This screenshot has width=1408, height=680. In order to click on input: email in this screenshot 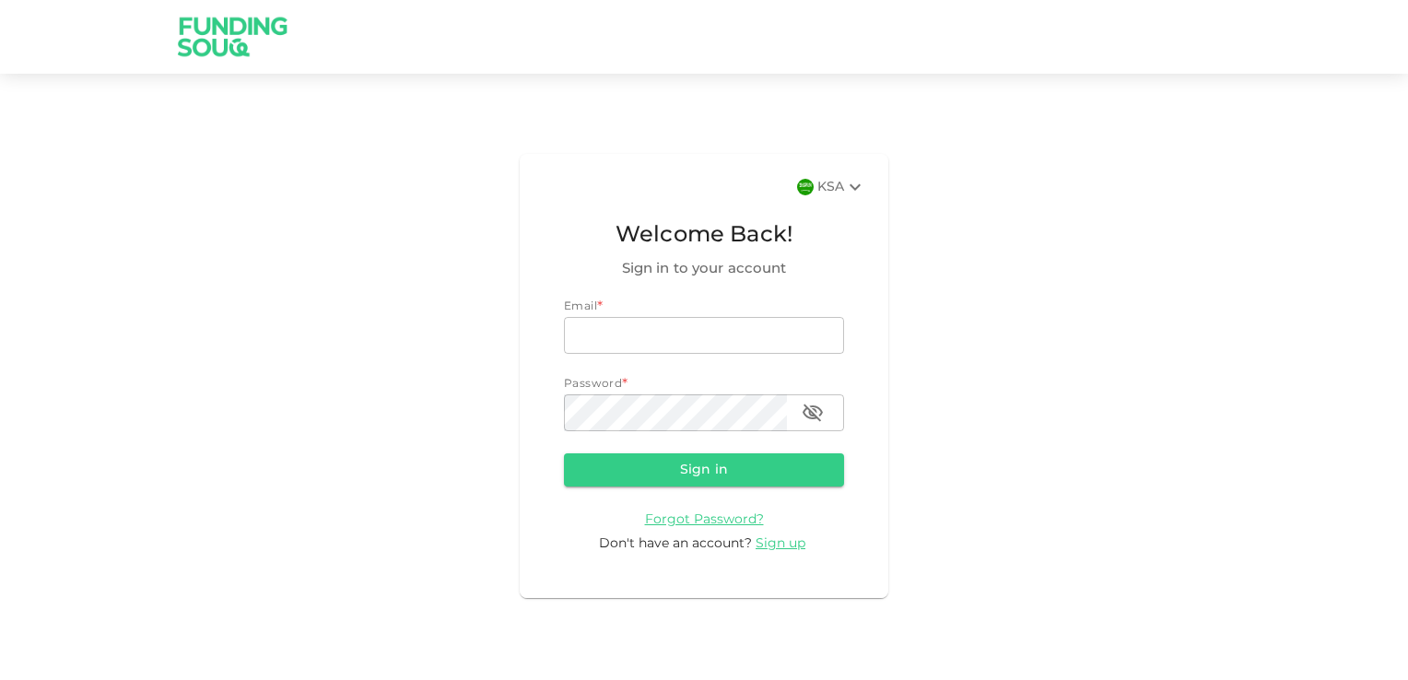, I will do `click(704, 335)`.